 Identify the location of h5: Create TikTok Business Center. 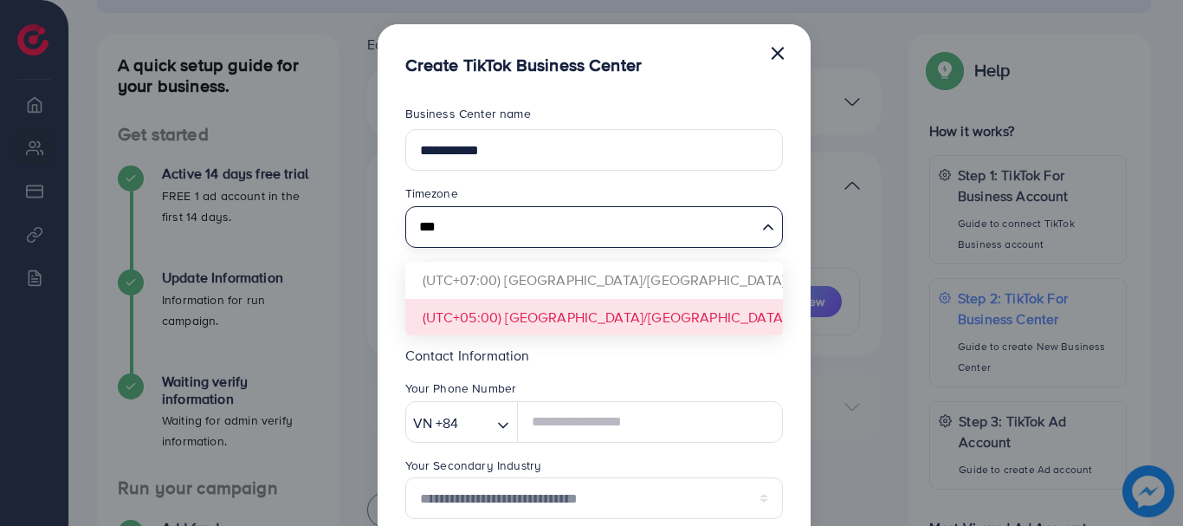
(524, 64).